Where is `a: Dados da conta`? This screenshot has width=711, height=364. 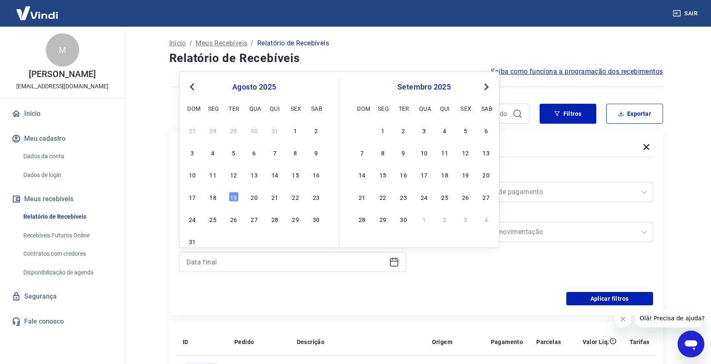
a: Dados da conta is located at coordinates (67, 156).